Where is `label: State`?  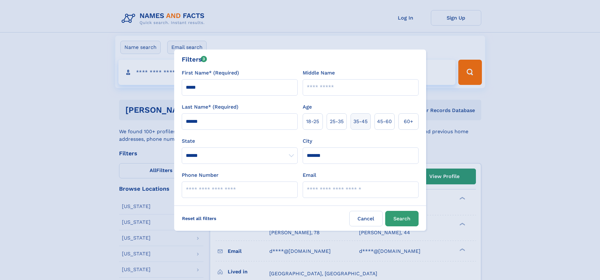
label: State is located at coordinates (240, 141).